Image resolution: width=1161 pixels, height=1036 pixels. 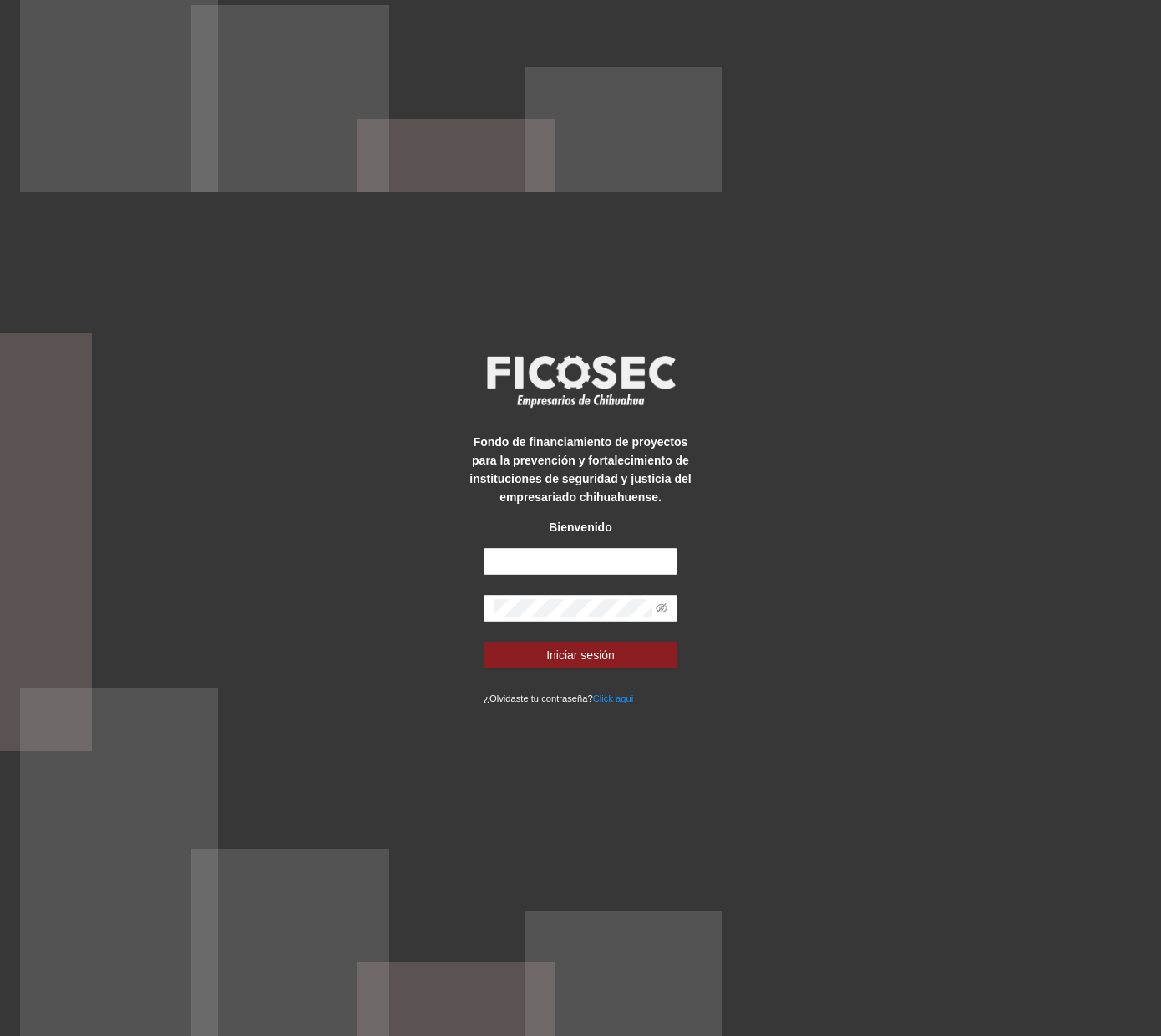 What do you see at coordinates (581, 381) in the screenshot?
I see `img: logo` at bounding box center [581, 381].